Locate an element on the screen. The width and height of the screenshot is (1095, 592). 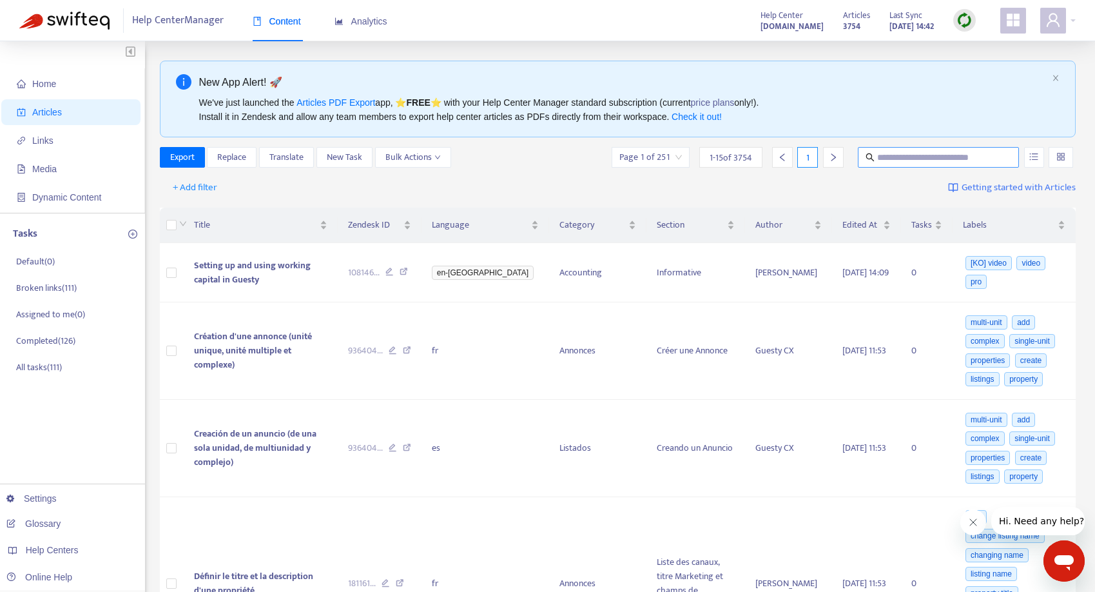
span: Help Center is located at coordinates (782, 15).